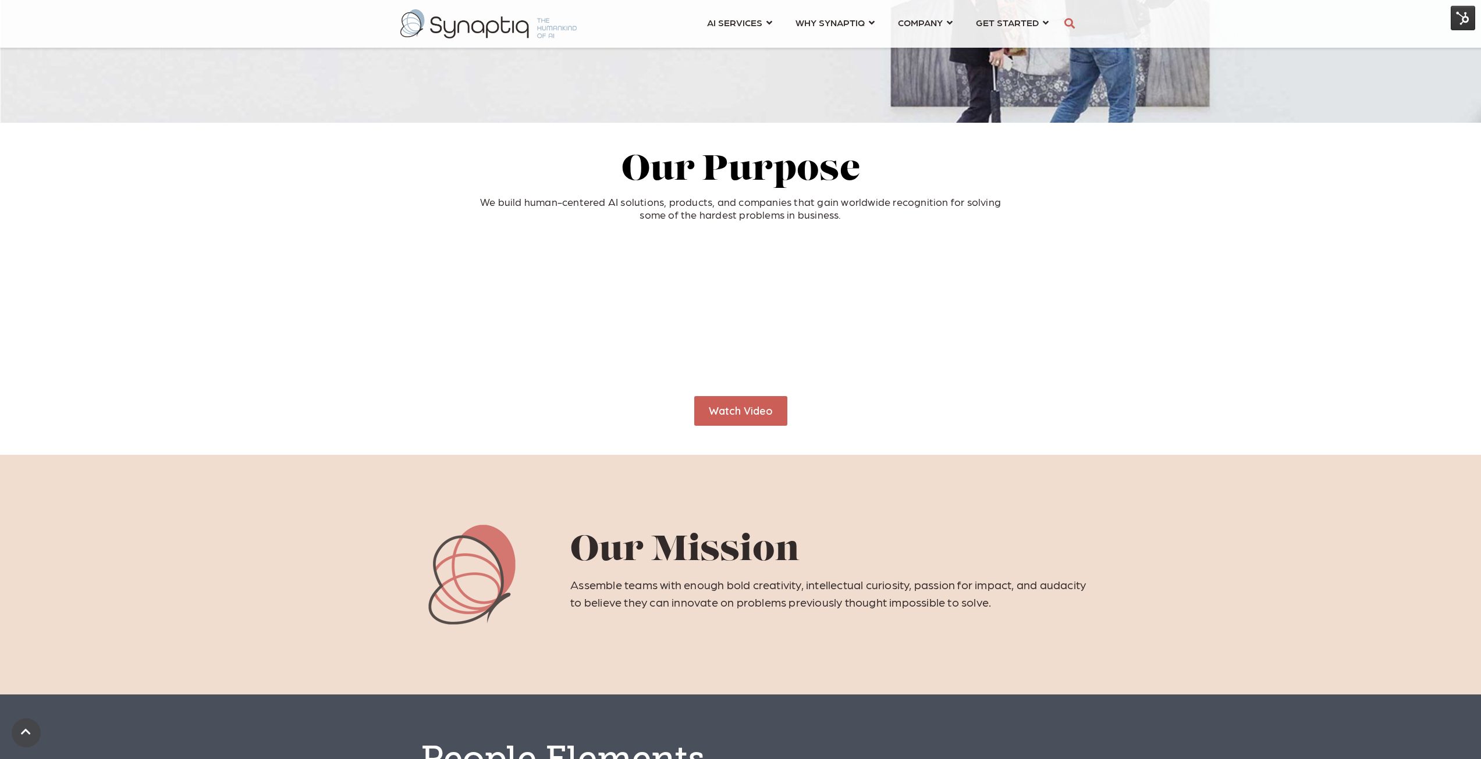 The image size is (1481, 759). I want to click on img: synaptiq logo-2, so click(488, 24).